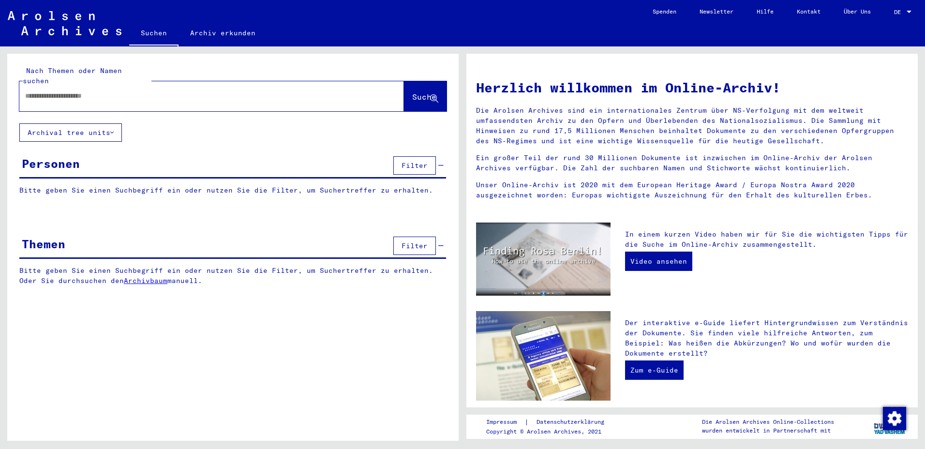 The width and height of the screenshot is (925, 449). I want to click on img: Arolsen_neg.svg, so click(64, 23).